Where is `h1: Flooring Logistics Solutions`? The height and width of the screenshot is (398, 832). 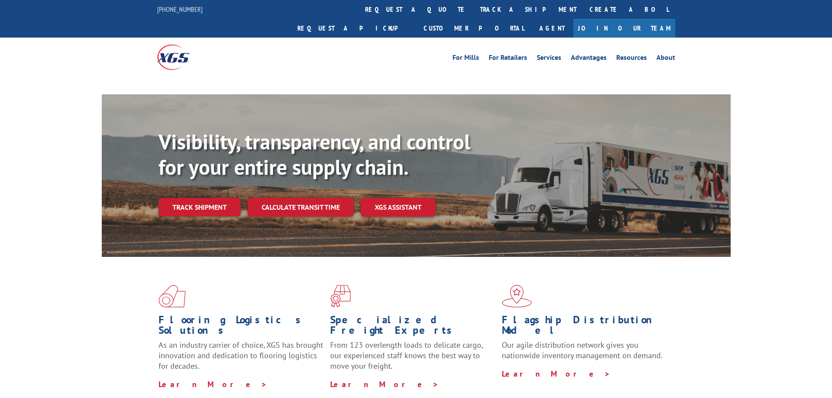 h1: Flooring Logistics Solutions is located at coordinates (241, 327).